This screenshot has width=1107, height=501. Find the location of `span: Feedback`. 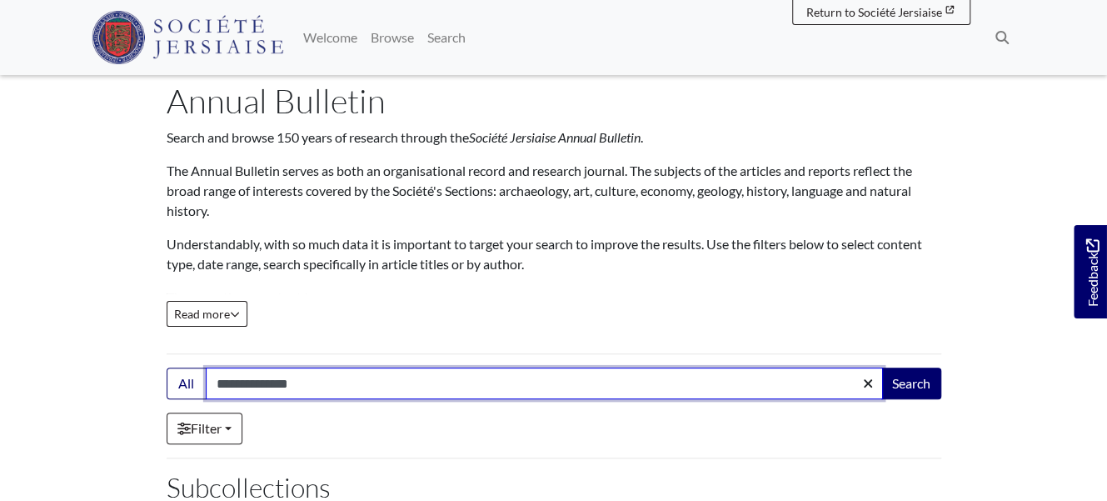

span: Feedback is located at coordinates (1092, 272).